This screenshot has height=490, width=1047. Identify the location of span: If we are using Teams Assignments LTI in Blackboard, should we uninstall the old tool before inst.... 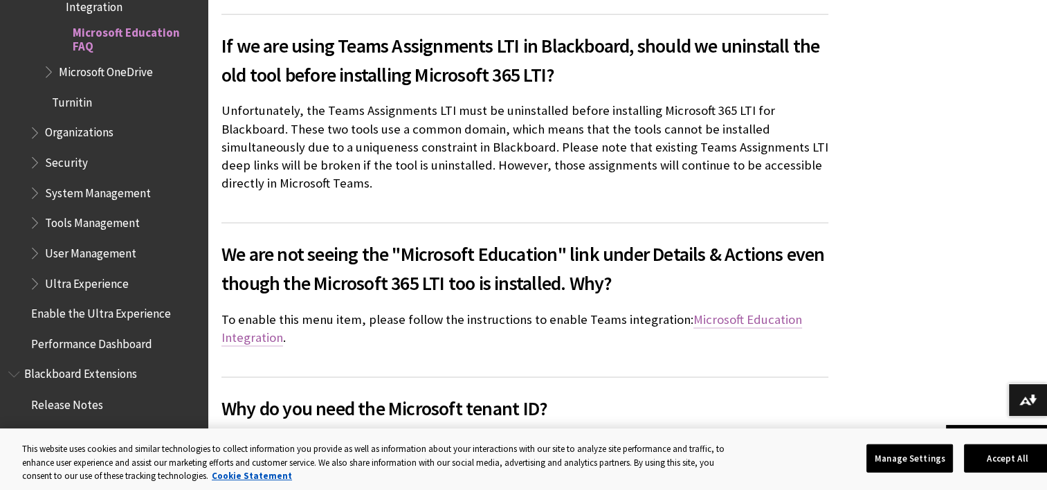
(525, 60).